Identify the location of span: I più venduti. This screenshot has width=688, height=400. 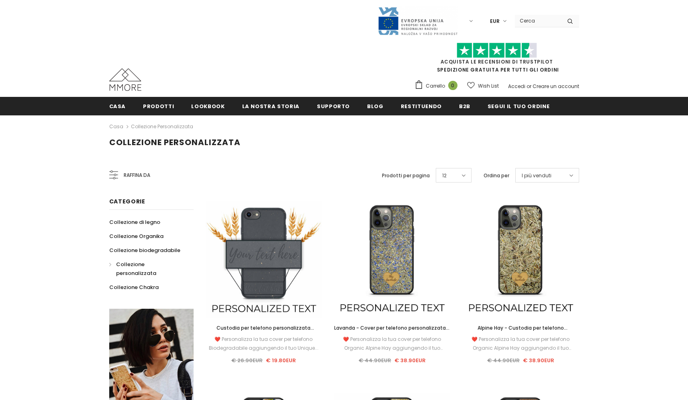
(537, 176).